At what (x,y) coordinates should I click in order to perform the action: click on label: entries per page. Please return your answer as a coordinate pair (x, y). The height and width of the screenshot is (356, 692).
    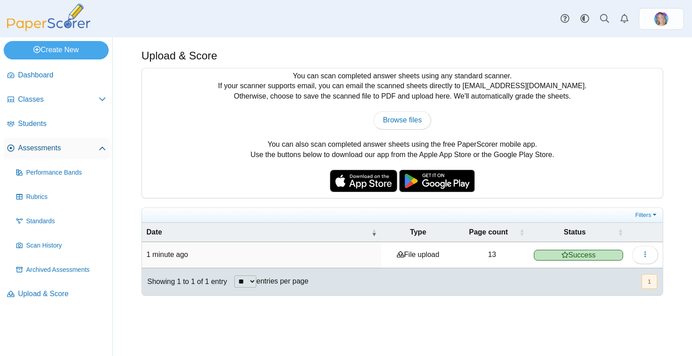
    Looking at the image, I should click on (282, 281).